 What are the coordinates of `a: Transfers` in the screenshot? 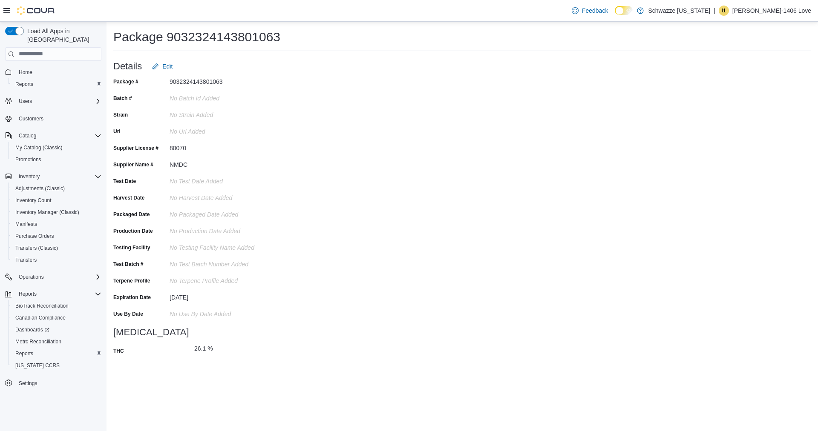 It's located at (26, 260).